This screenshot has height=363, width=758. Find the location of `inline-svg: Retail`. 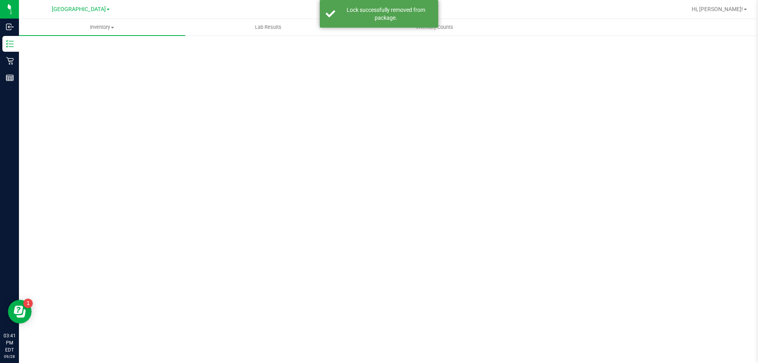

inline-svg: Retail is located at coordinates (10, 61).